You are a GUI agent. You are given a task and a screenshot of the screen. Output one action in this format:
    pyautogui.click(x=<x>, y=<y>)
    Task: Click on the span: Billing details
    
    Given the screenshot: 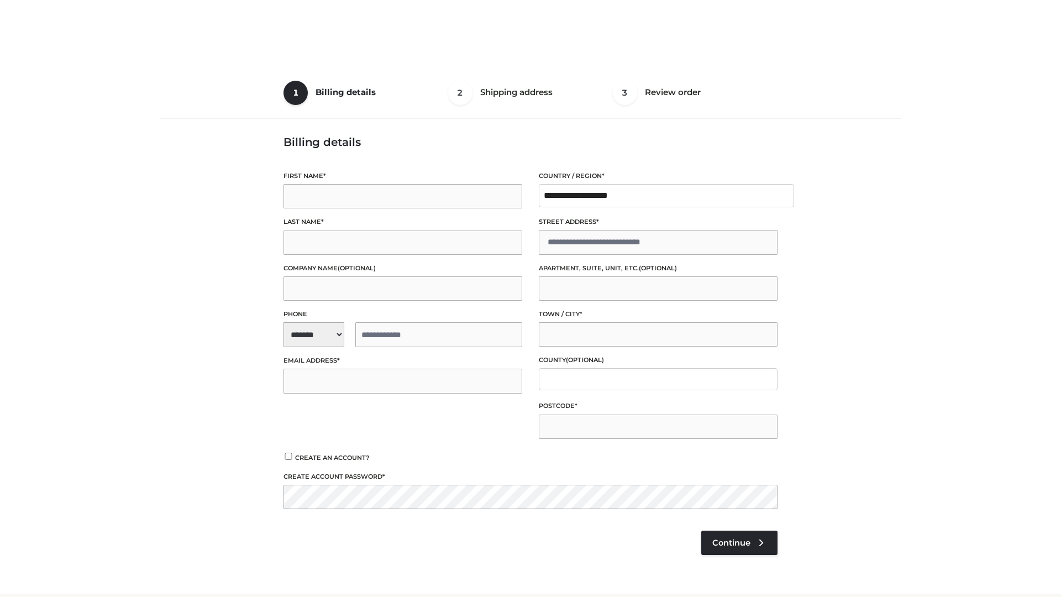 What is the action you would take?
    pyautogui.click(x=345, y=92)
    